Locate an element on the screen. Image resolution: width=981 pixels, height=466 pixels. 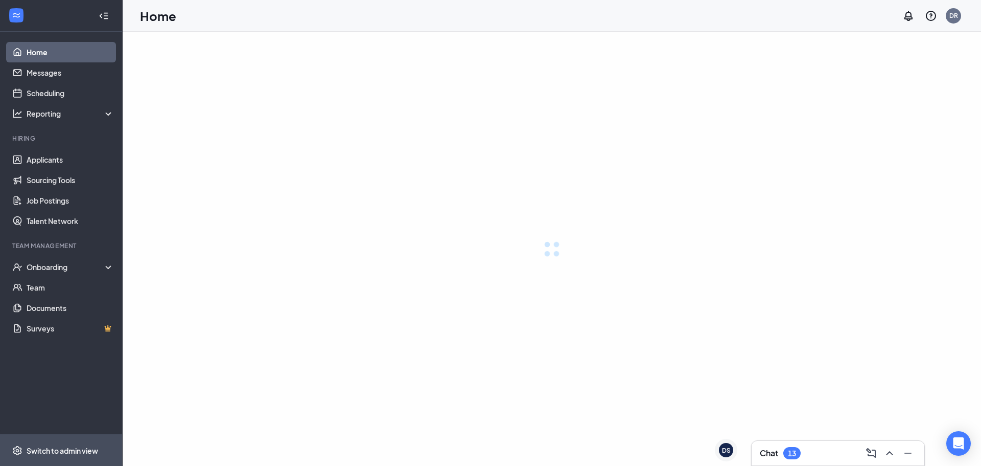
a: Team is located at coordinates (70, 287).